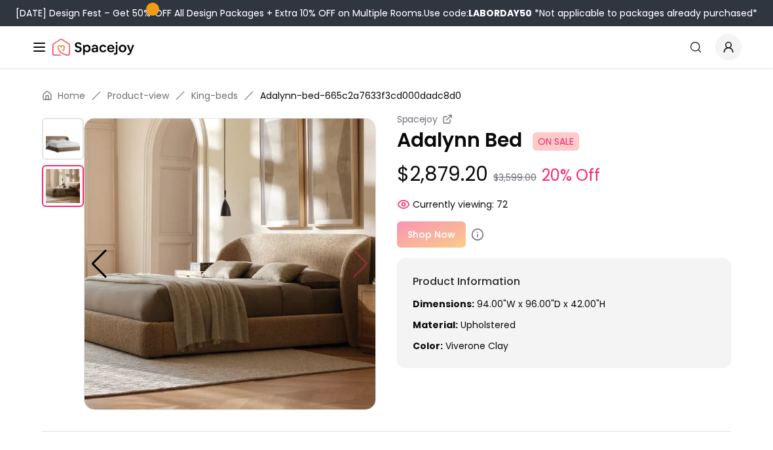 The image size is (773, 450). What do you see at coordinates (564, 282) in the screenshot?
I see `h6: Product Information` at bounding box center [564, 282].